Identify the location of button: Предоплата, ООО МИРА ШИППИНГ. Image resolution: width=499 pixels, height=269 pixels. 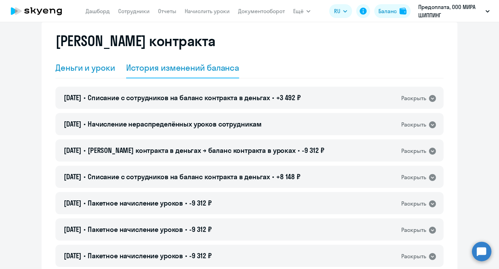
(454, 11).